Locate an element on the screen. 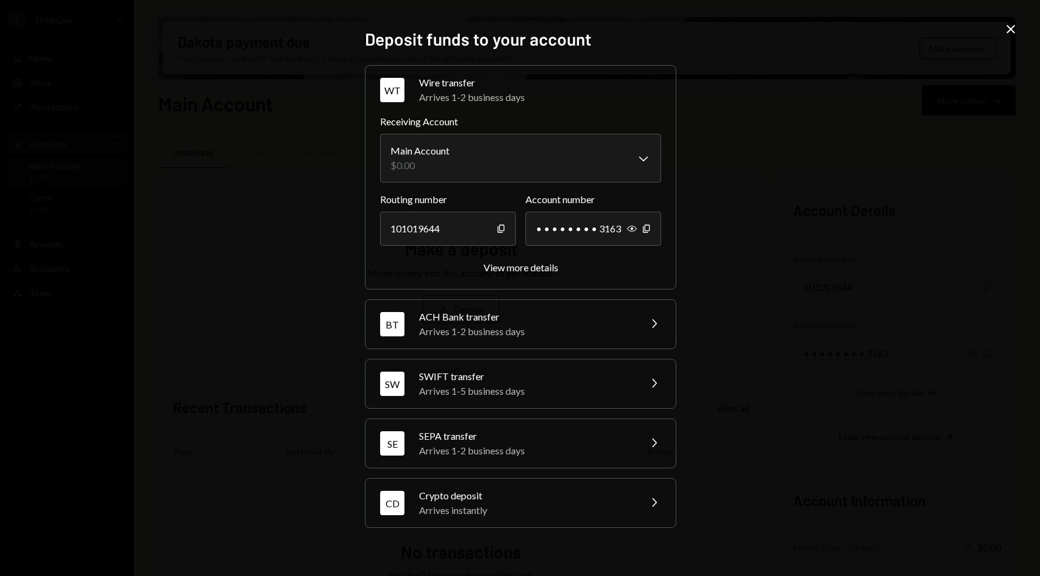  button: View more details is located at coordinates (521, 268).